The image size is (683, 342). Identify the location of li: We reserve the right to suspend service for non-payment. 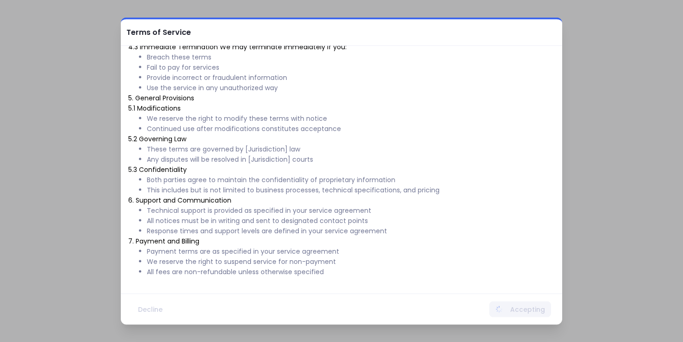
(351, 262).